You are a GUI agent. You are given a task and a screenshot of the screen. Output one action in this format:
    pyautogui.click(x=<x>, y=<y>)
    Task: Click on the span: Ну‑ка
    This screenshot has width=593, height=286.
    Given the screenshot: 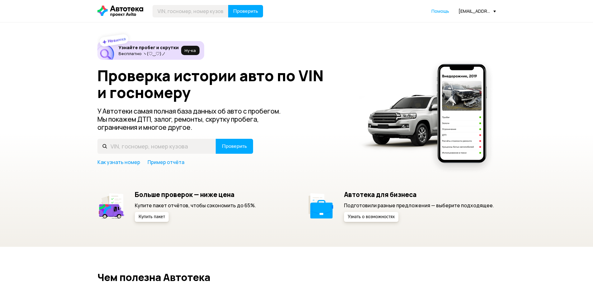 What is the action you would take?
    pyautogui.click(x=190, y=50)
    